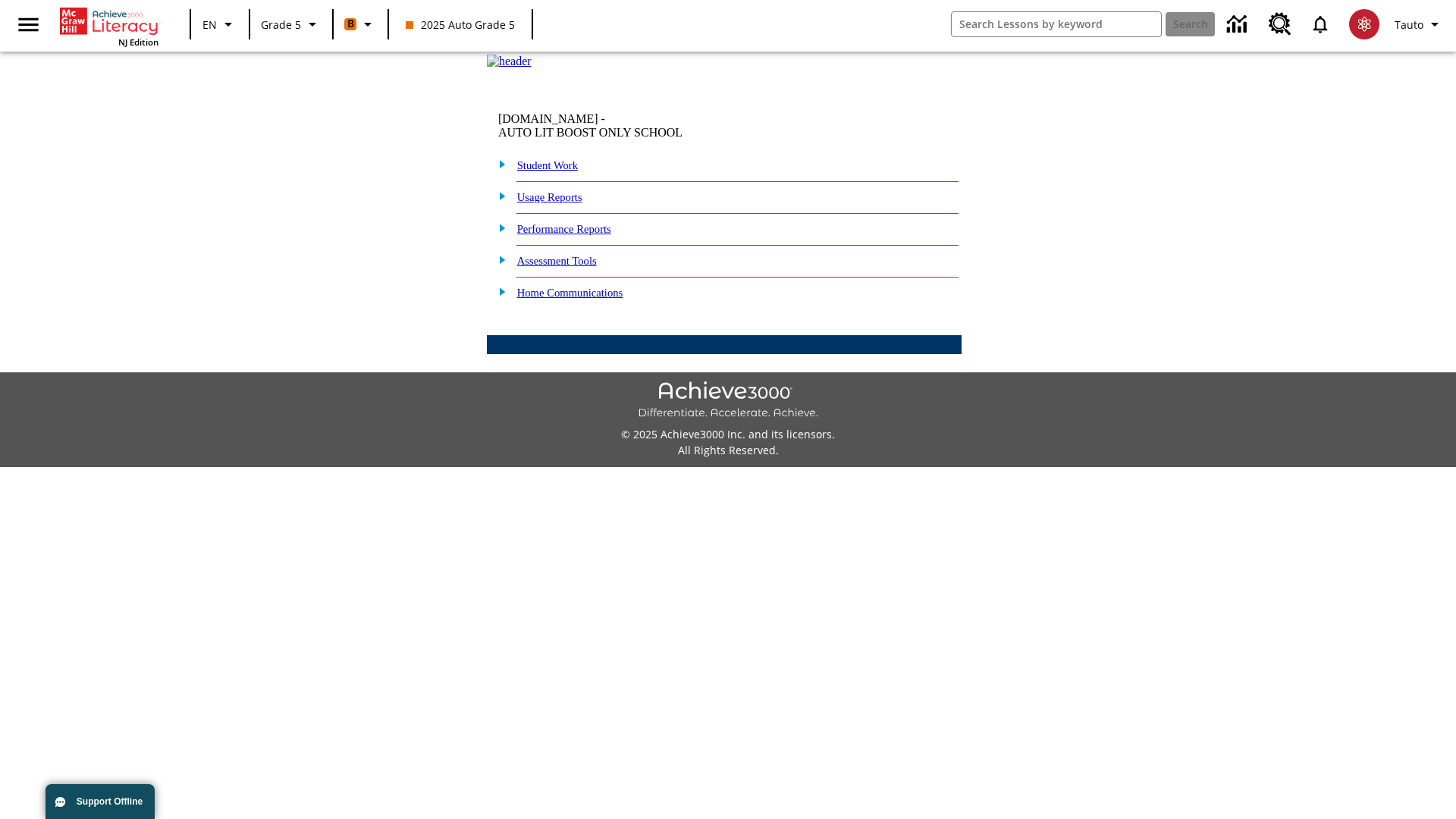 This screenshot has height=819, width=1456. Describe the element at coordinates (556, 261) in the screenshot. I see `a: Assessment Tools` at that location.